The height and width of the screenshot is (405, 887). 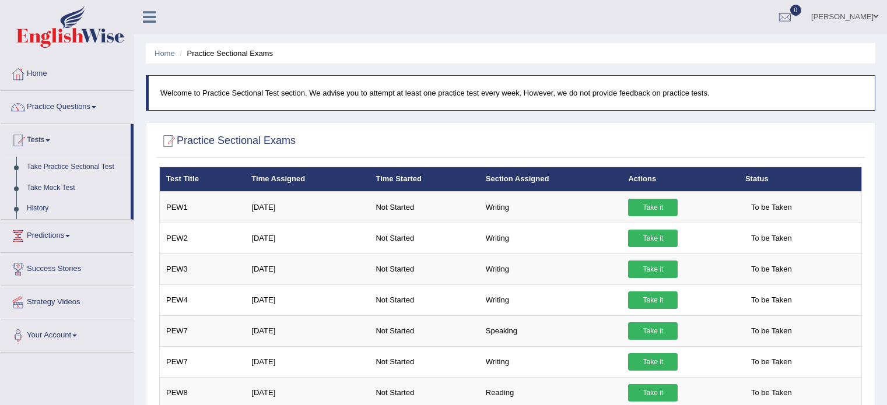 What do you see at coordinates (550, 330) in the screenshot?
I see `td: Speaking` at bounding box center [550, 330].